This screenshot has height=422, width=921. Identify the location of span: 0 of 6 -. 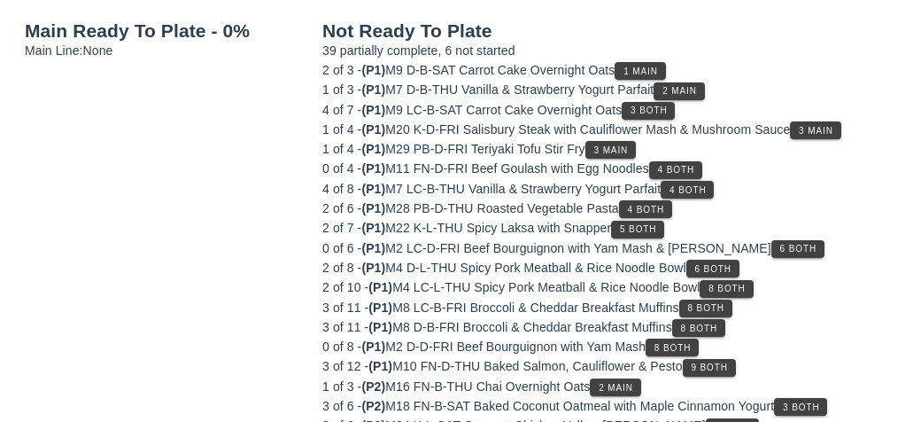
(342, 248).